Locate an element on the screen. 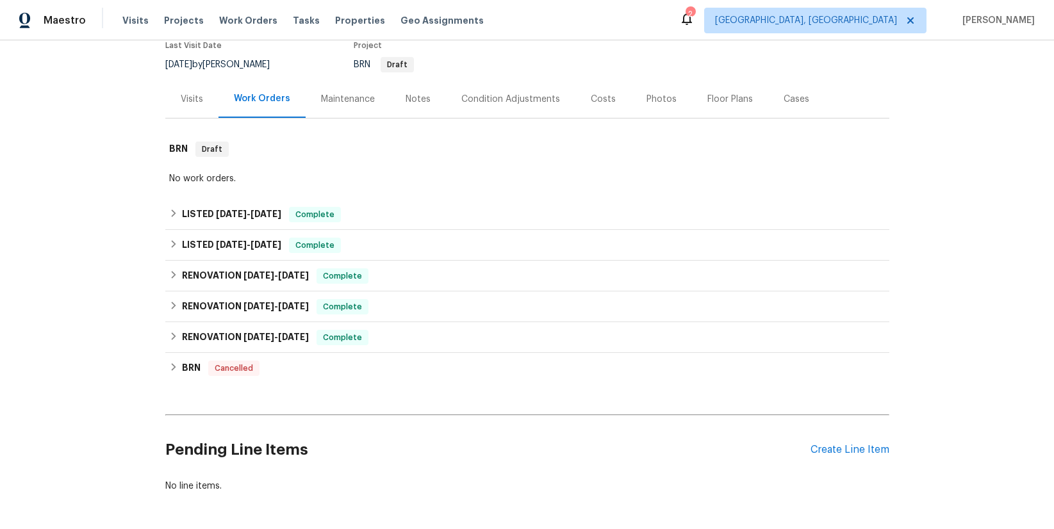  span: Projects is located at coordinates (184, 20).